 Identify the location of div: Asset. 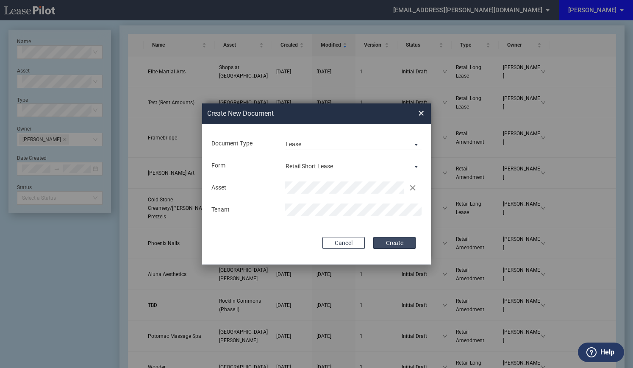
(243, 188).